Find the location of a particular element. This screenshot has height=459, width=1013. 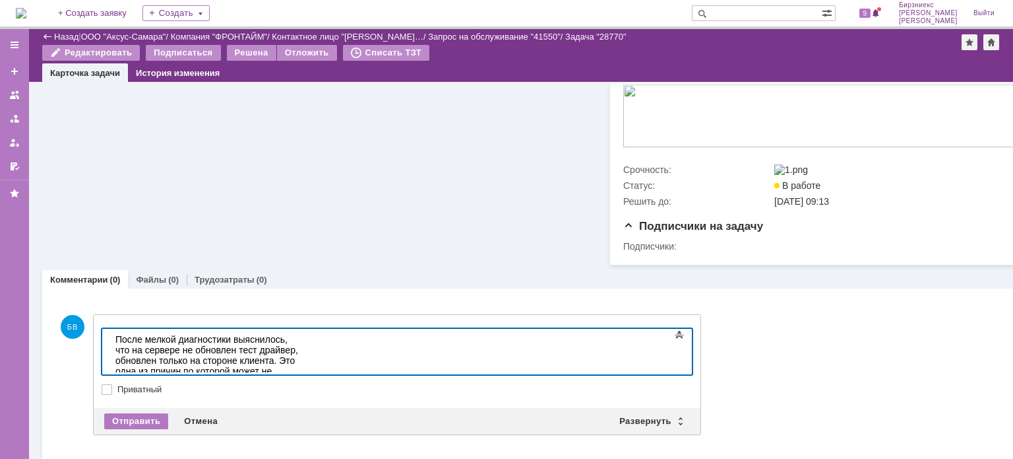

img: 1.png is located at coordinates (791, 170).